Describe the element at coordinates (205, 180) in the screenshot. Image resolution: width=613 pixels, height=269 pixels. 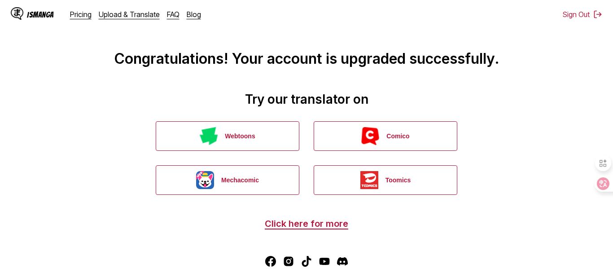
I see `img: Mechacomic` at that location.